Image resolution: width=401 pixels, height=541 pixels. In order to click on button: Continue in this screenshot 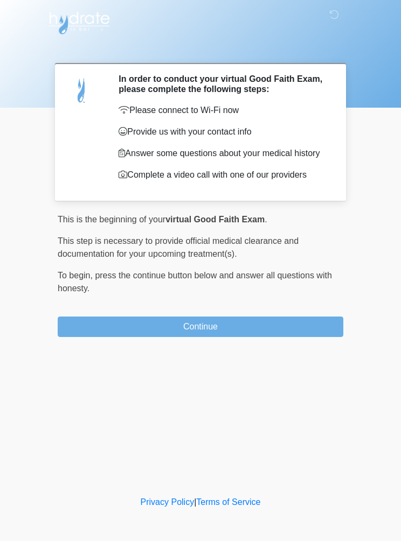, I will do `click(200, 327)`.